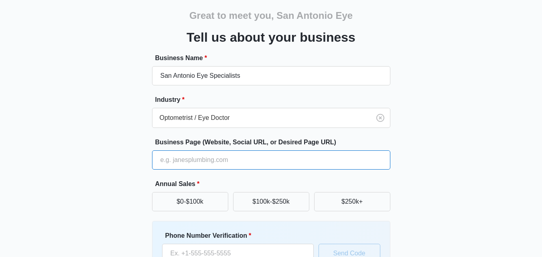  I want to click on input: e.g. janesplumbing.com, so click(271, 160).